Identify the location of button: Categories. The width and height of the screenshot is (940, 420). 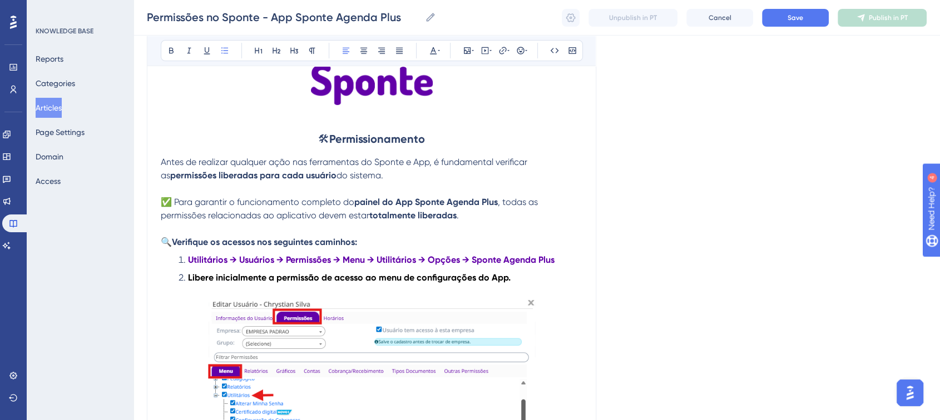
(55, 83).